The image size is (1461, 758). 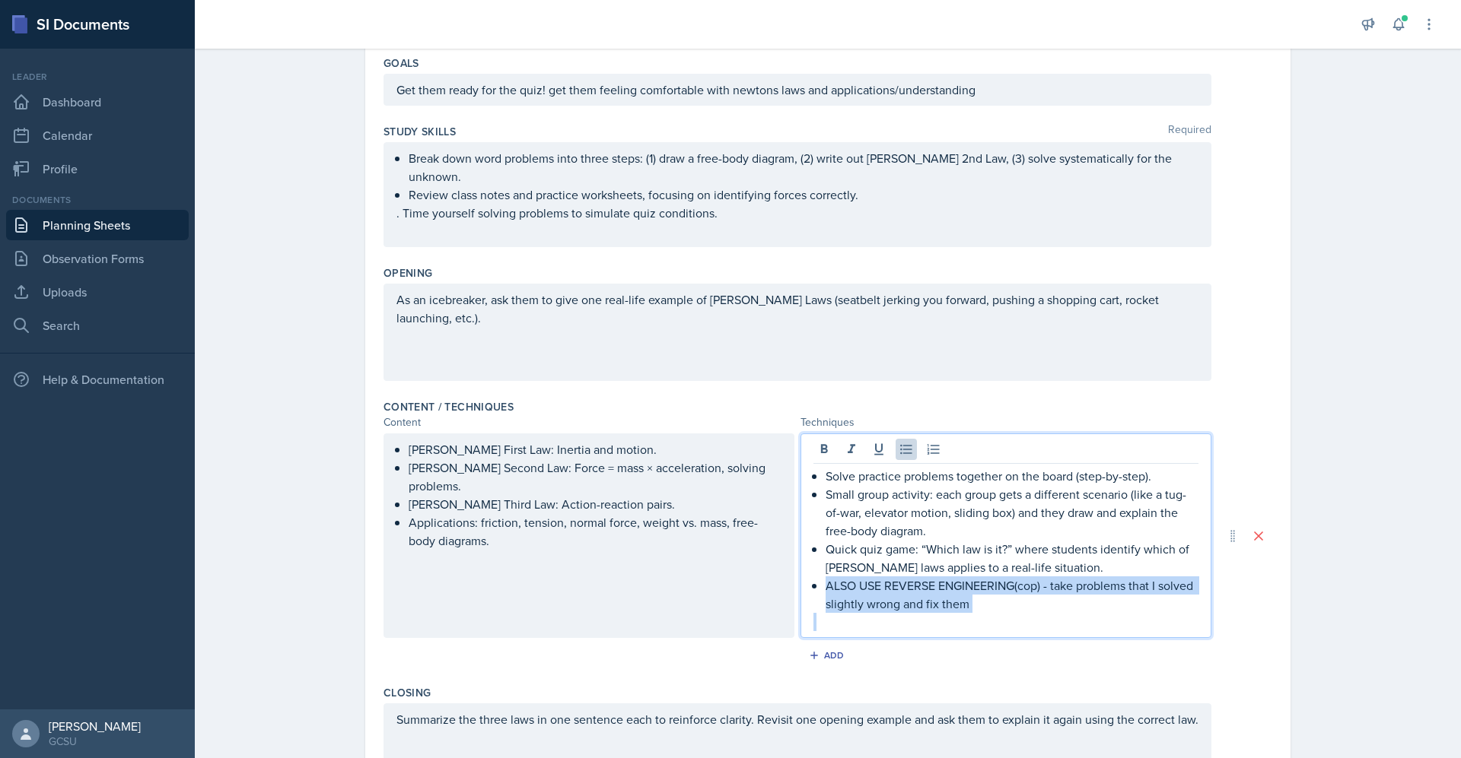 I want to click on a: Search, so click(x=97, y=326).